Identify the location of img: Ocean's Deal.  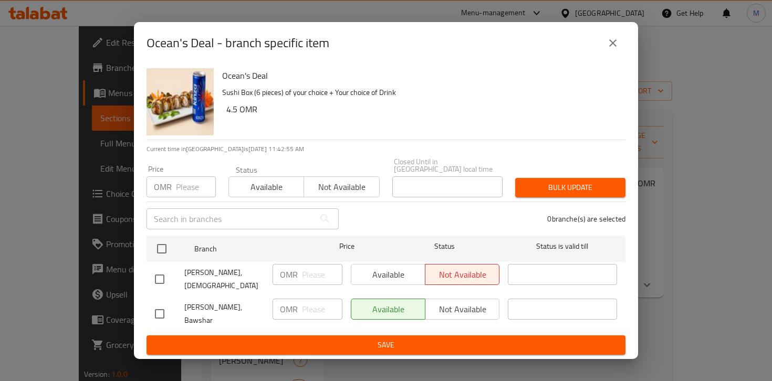
(180, 102).